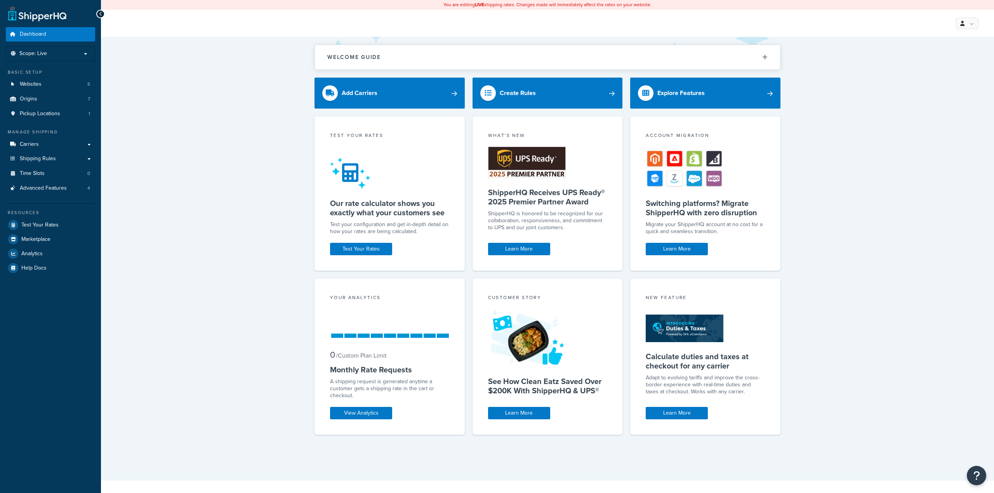  Describe the element at coordinates (50, 99) in the screenshot. I see `a: Origins7` at that location.